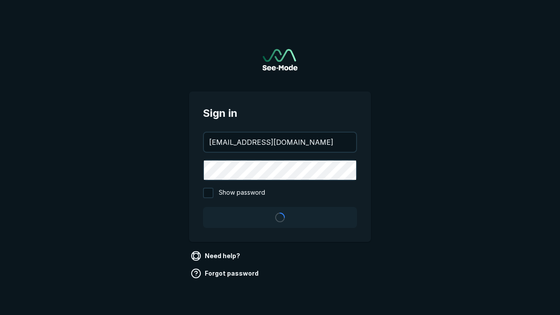 Image resolution: width=560 pixels, height=315 pixels. I want to click on span: Sign in, so click(280, 113).